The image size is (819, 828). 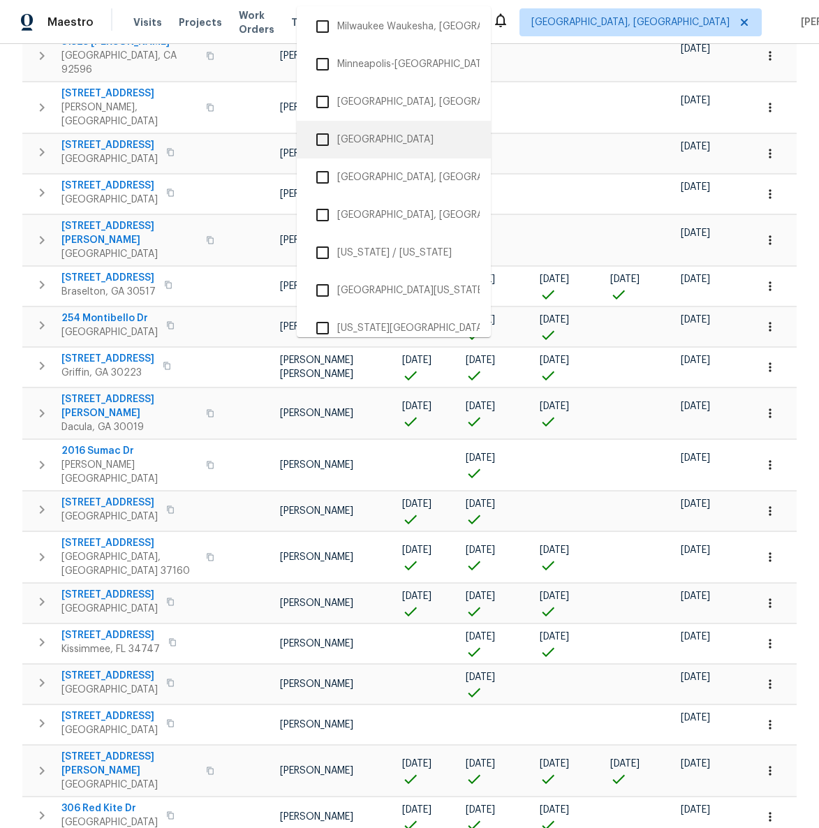 I want to click on span: Tasks, so click(x=306, y=22).